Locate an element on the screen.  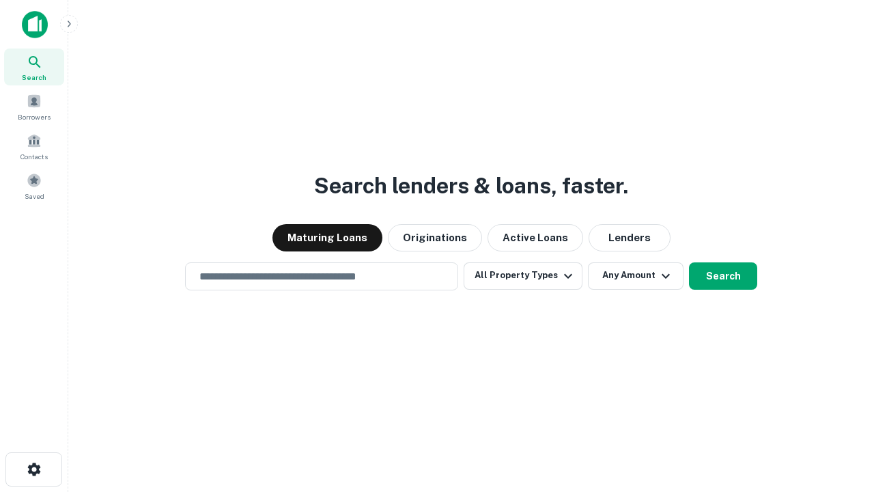
div: Saved is located at coordinates (34, 186).